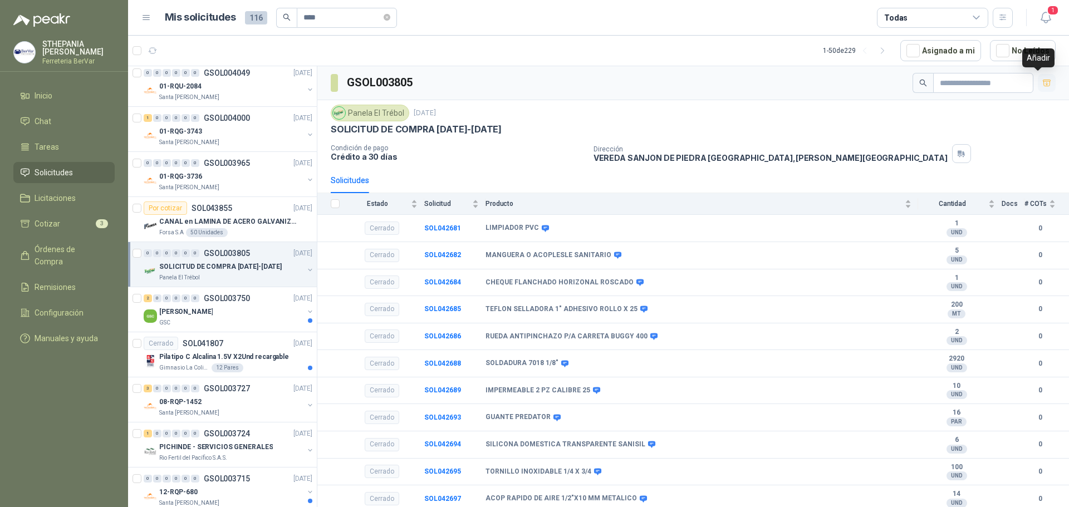  What do you see at coordinates (47, 224) in the screenshot?
I see `span: Cotizar` at bounding box center [47, 224].